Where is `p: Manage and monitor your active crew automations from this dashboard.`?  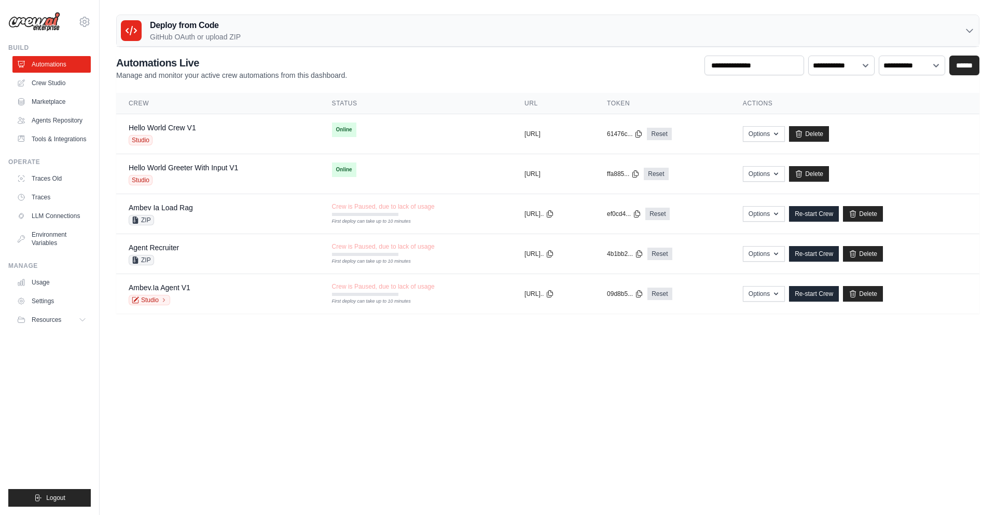
p: Manage and monitor your active crew automations from this dashboard. is located at coordinates (231, 75).